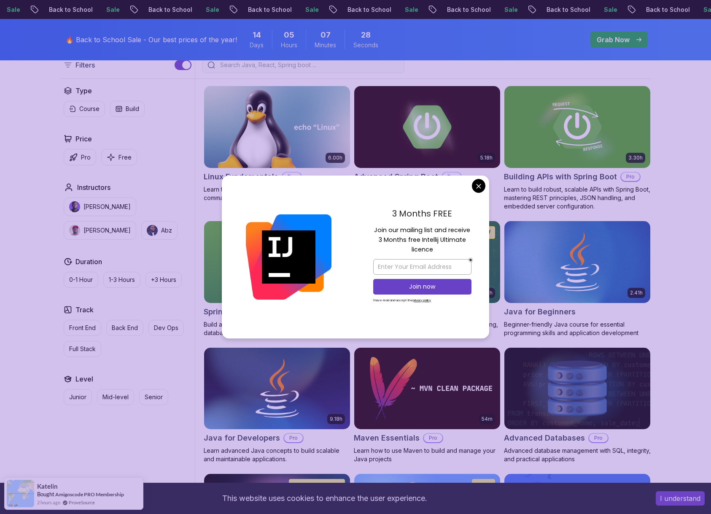 This screenshot has height=514, width=711. I want to click on a: Amigoscode PRO Membership, so click(89, 494).